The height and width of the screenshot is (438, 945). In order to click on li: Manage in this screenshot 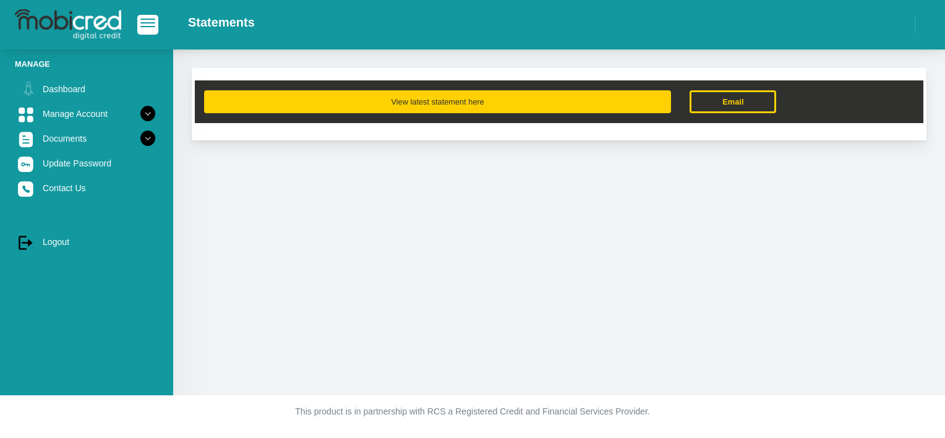, I will do `click(87, 64)`.